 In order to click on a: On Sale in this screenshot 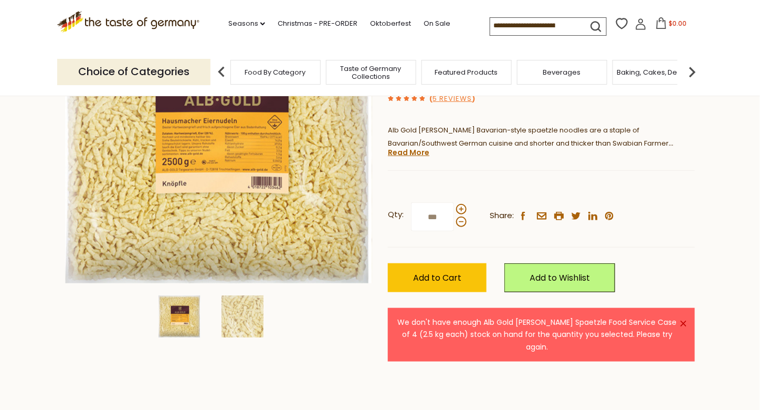, I will do `click(437, 24)`.